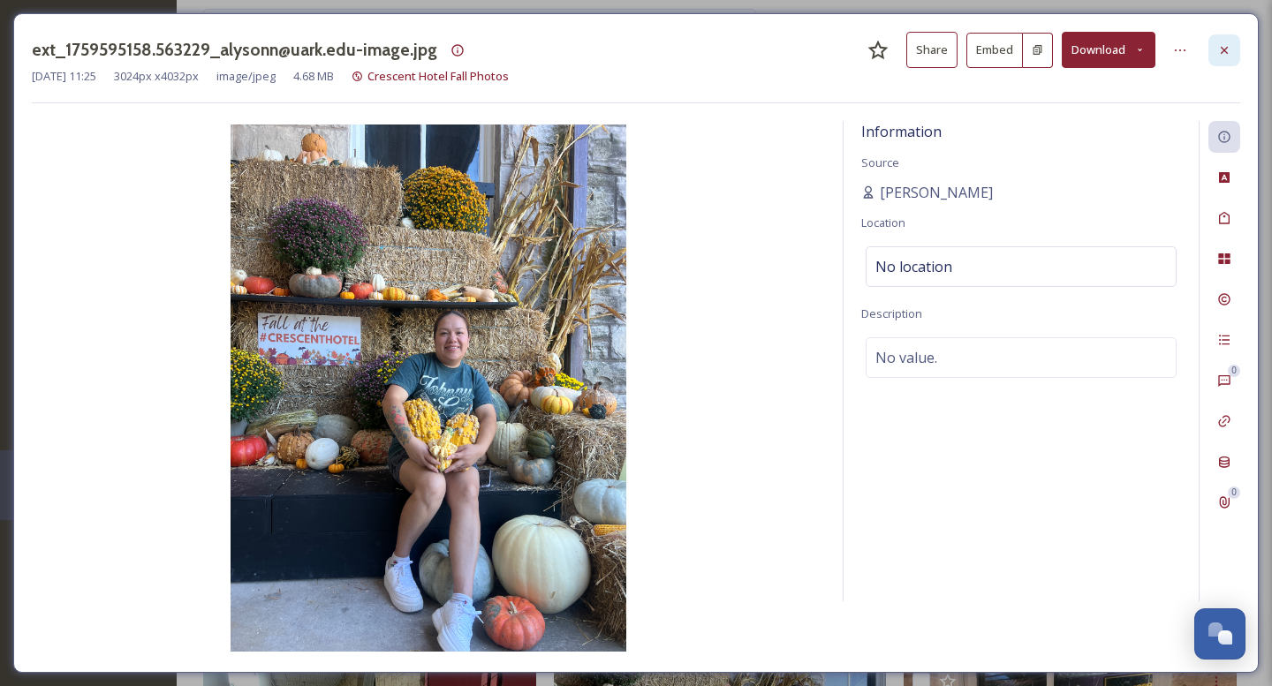  Describe the element at coordinates (906, 358) in the screenshot. I see `span: No value.` at that location.